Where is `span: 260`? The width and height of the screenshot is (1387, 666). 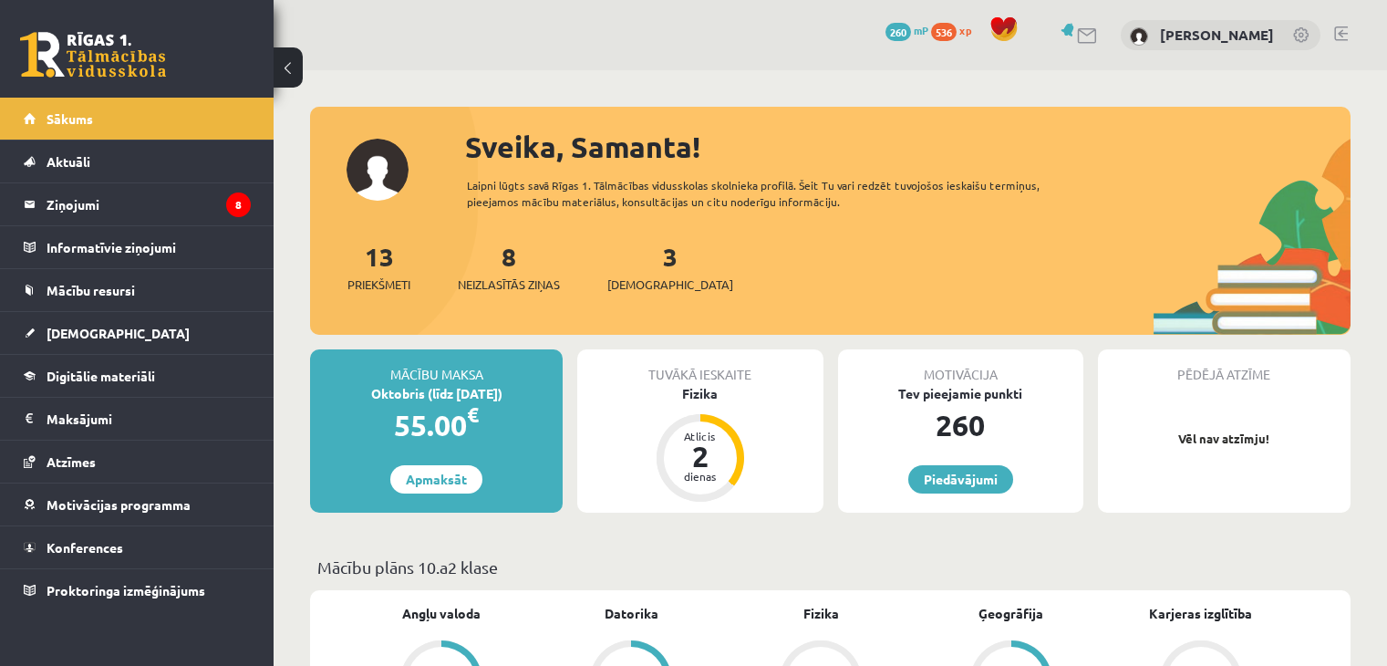
span: 260 is located at coordinates (898, 32).